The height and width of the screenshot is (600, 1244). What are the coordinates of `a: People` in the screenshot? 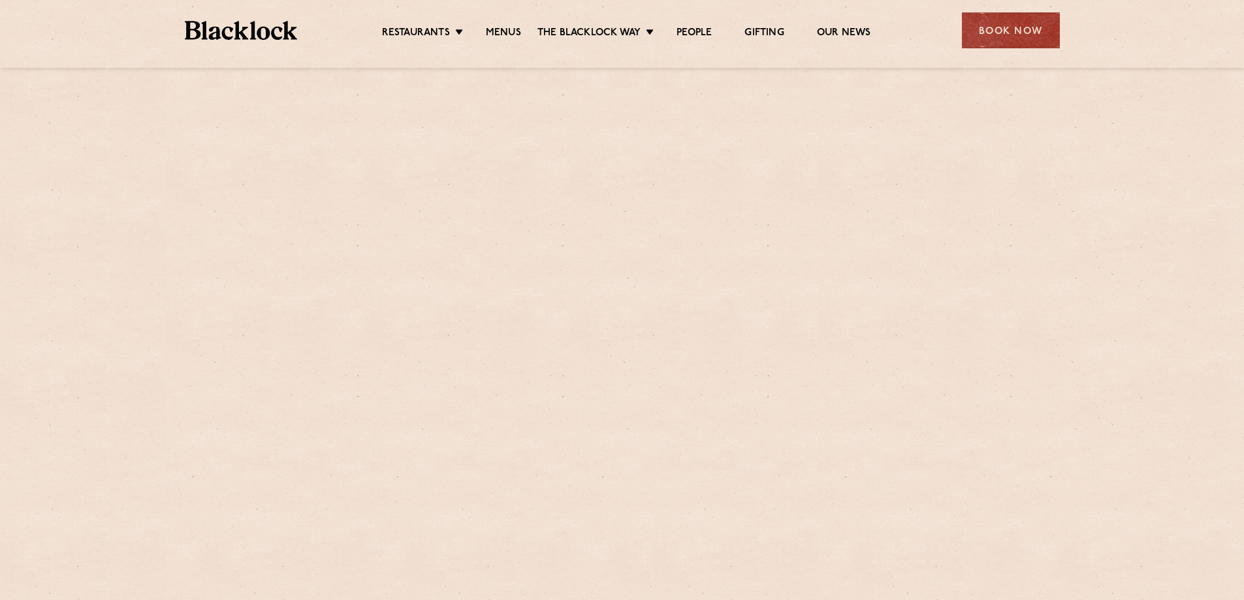 It's located at (694, 34).